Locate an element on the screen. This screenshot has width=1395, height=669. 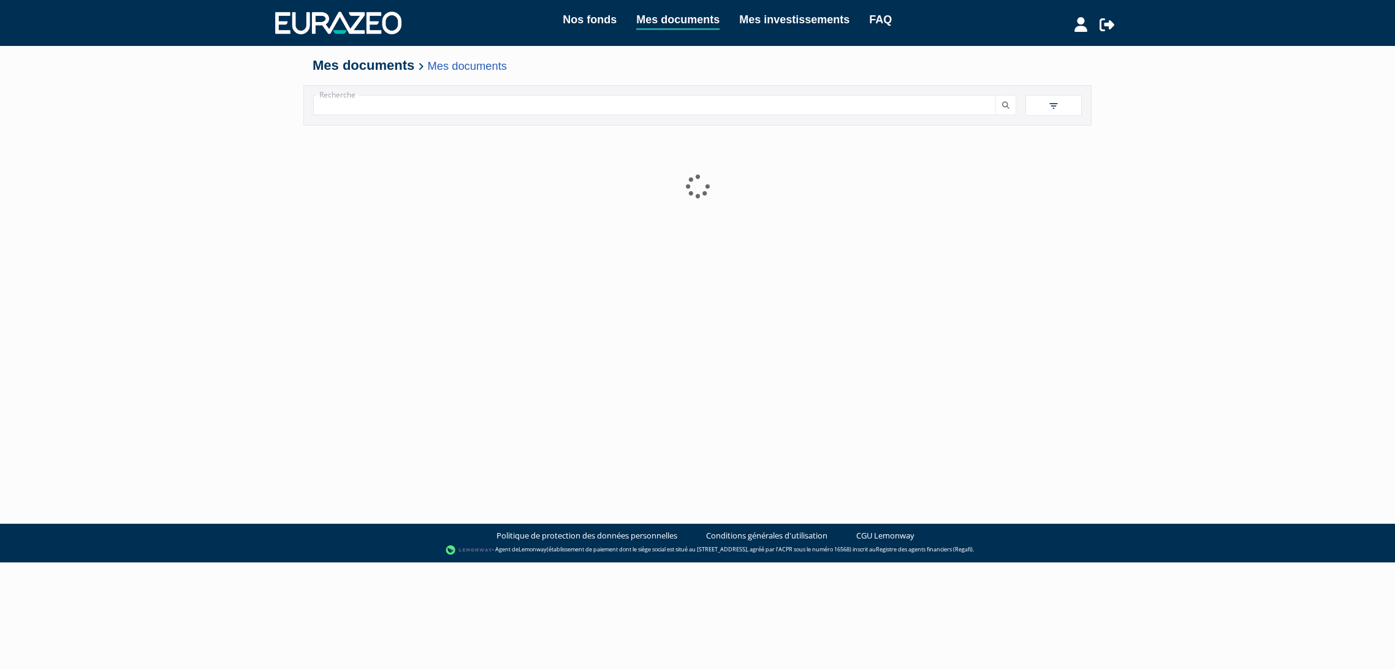
h4: Mes documents is located at coordinates (697, 66).